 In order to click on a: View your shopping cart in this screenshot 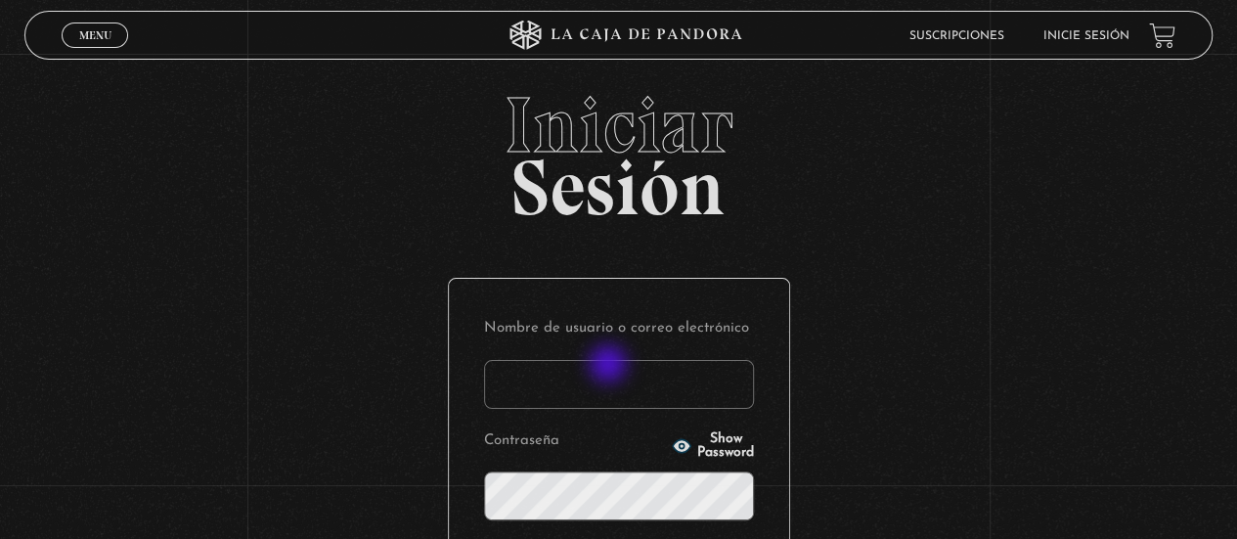, I will do `click(1162, 35)`.